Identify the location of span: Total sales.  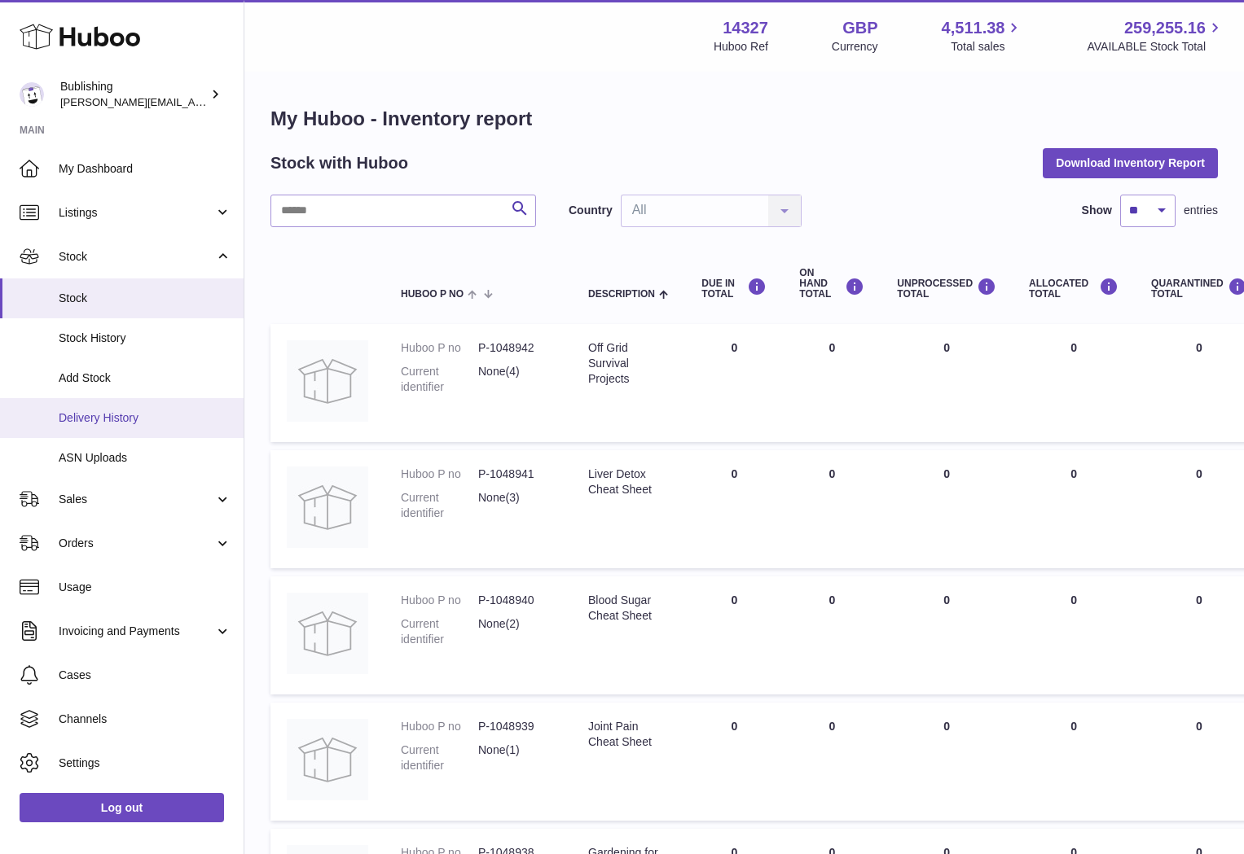
(986, 46).